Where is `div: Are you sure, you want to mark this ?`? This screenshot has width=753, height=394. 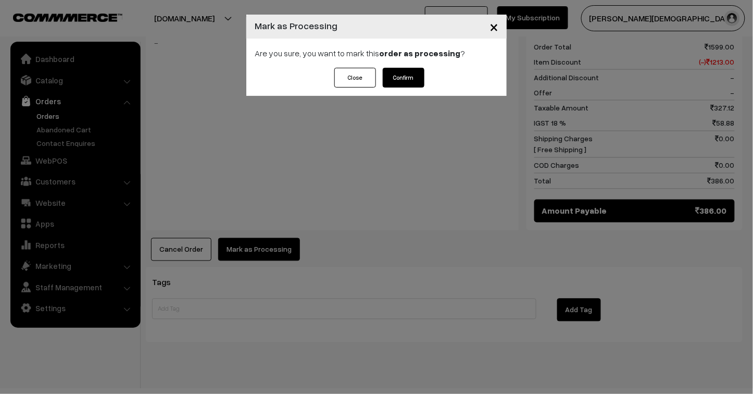 div: Are you sure, you want to mark this ? is located at coordinates (377, 53).